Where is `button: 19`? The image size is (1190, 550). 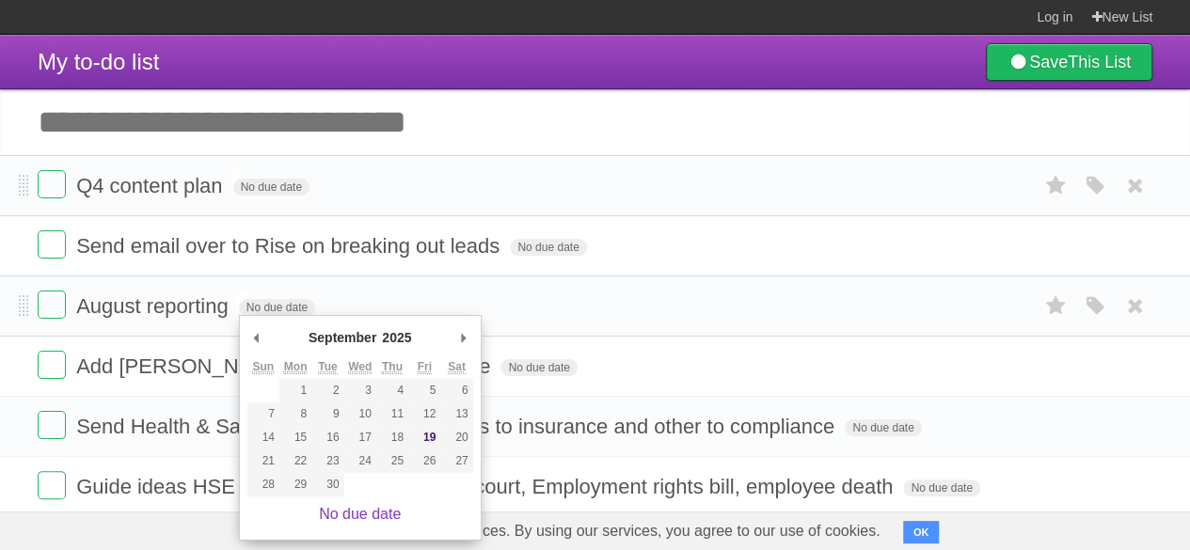
button: 19 is located at coordinates (424, 437).